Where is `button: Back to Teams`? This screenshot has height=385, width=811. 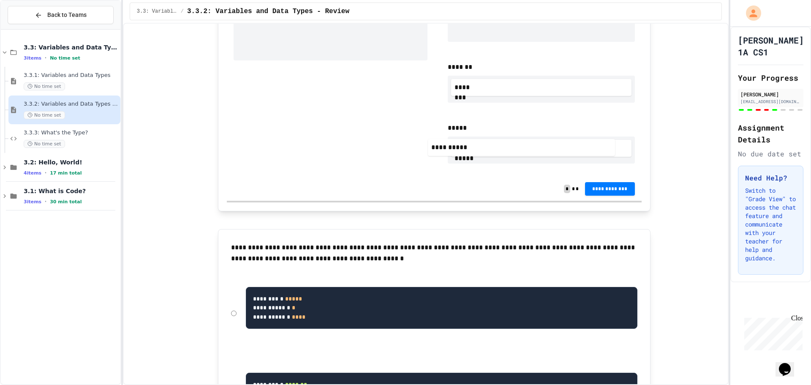 button: Back to Teams is located at coordinates (60, 15).